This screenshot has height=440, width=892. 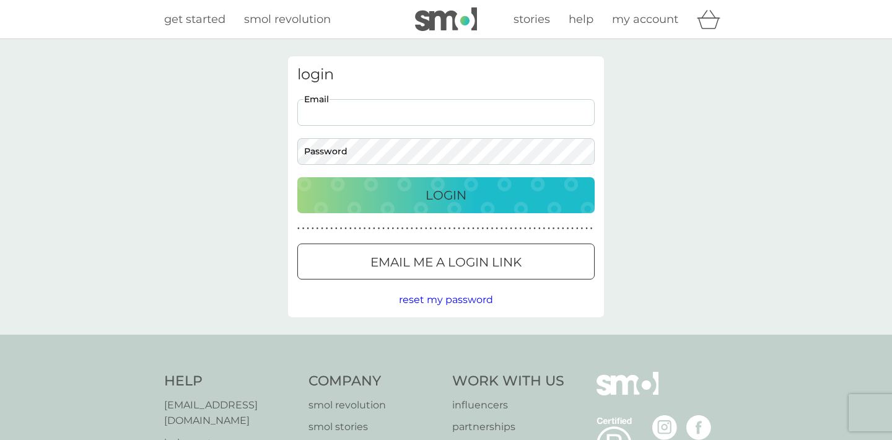 What do you see at coordinates (581, 19) in the screenshot?
I see `a: help` at bounding box center [581, 19].